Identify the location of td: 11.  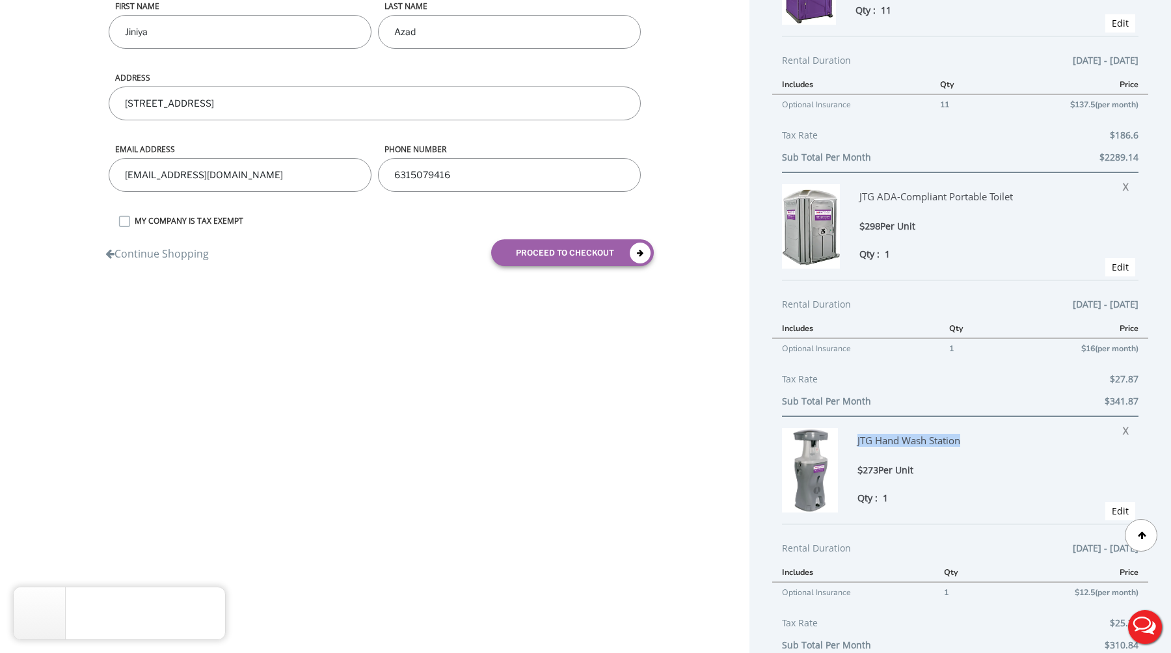
(960, 104).